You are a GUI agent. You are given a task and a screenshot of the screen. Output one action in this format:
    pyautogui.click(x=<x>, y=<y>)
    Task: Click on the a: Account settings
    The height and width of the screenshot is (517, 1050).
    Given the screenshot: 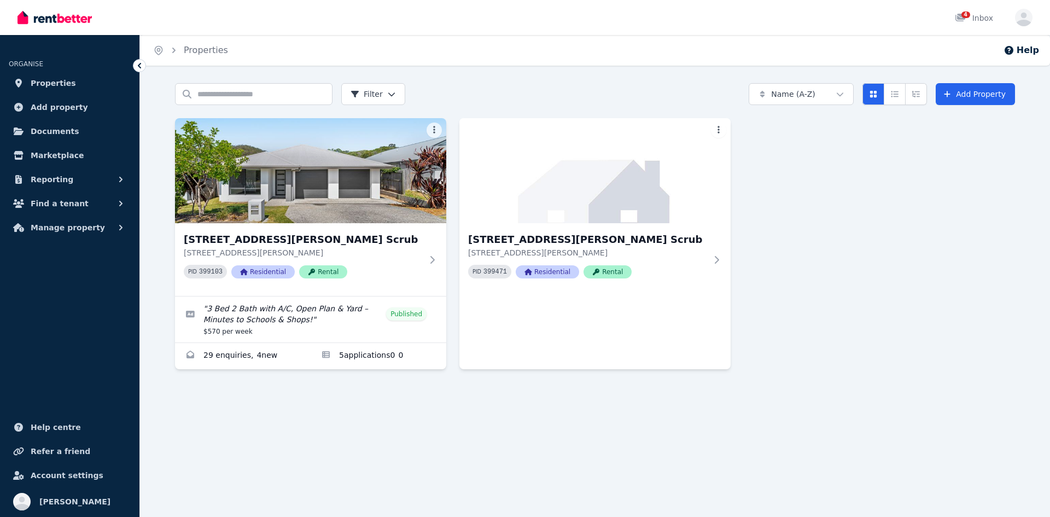 What is the action you would take?
    pyautogui.click(x=69, y=475)
    